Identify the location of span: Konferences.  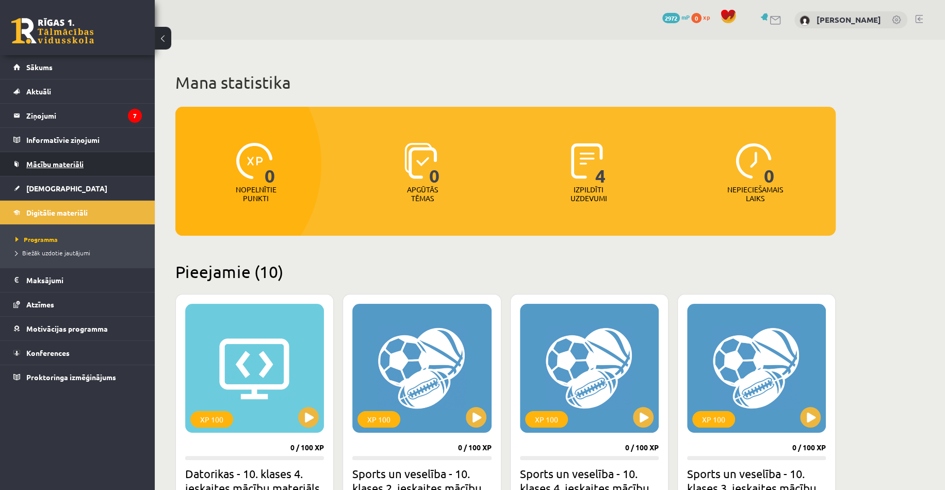
(48, 353).